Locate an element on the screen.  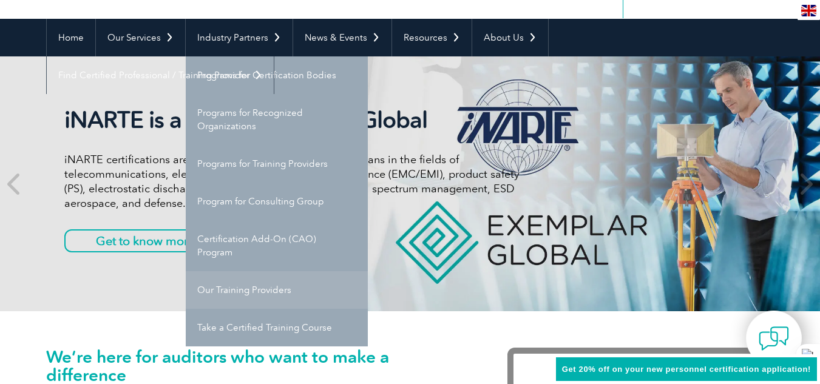
a: Programs for Training Providers is located at coordinates (277, 164).